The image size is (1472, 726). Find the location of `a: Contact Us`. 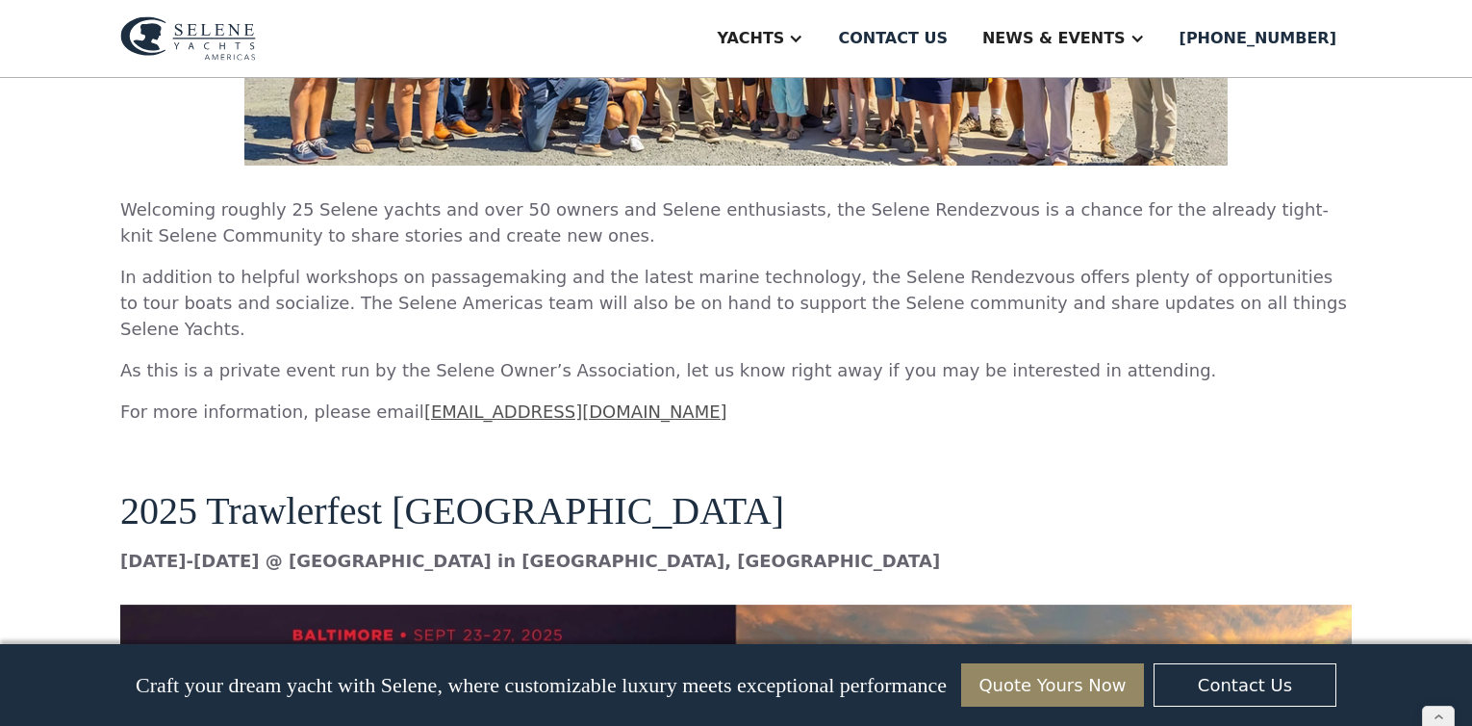

a: Contact Us is located at coordinates (1245, 684).